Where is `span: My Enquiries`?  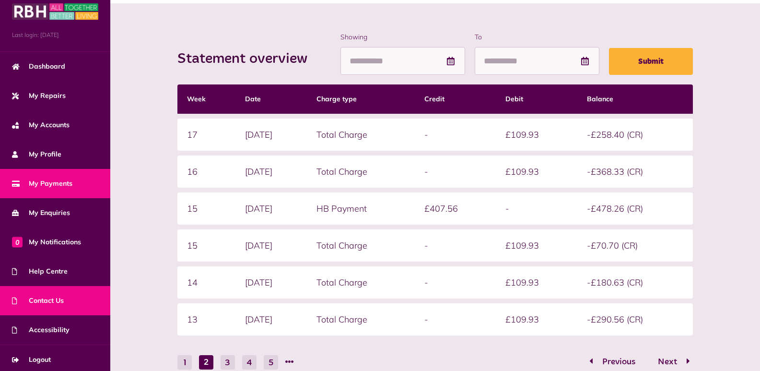 span: My Enquiries is located at coordinates (41, 213).